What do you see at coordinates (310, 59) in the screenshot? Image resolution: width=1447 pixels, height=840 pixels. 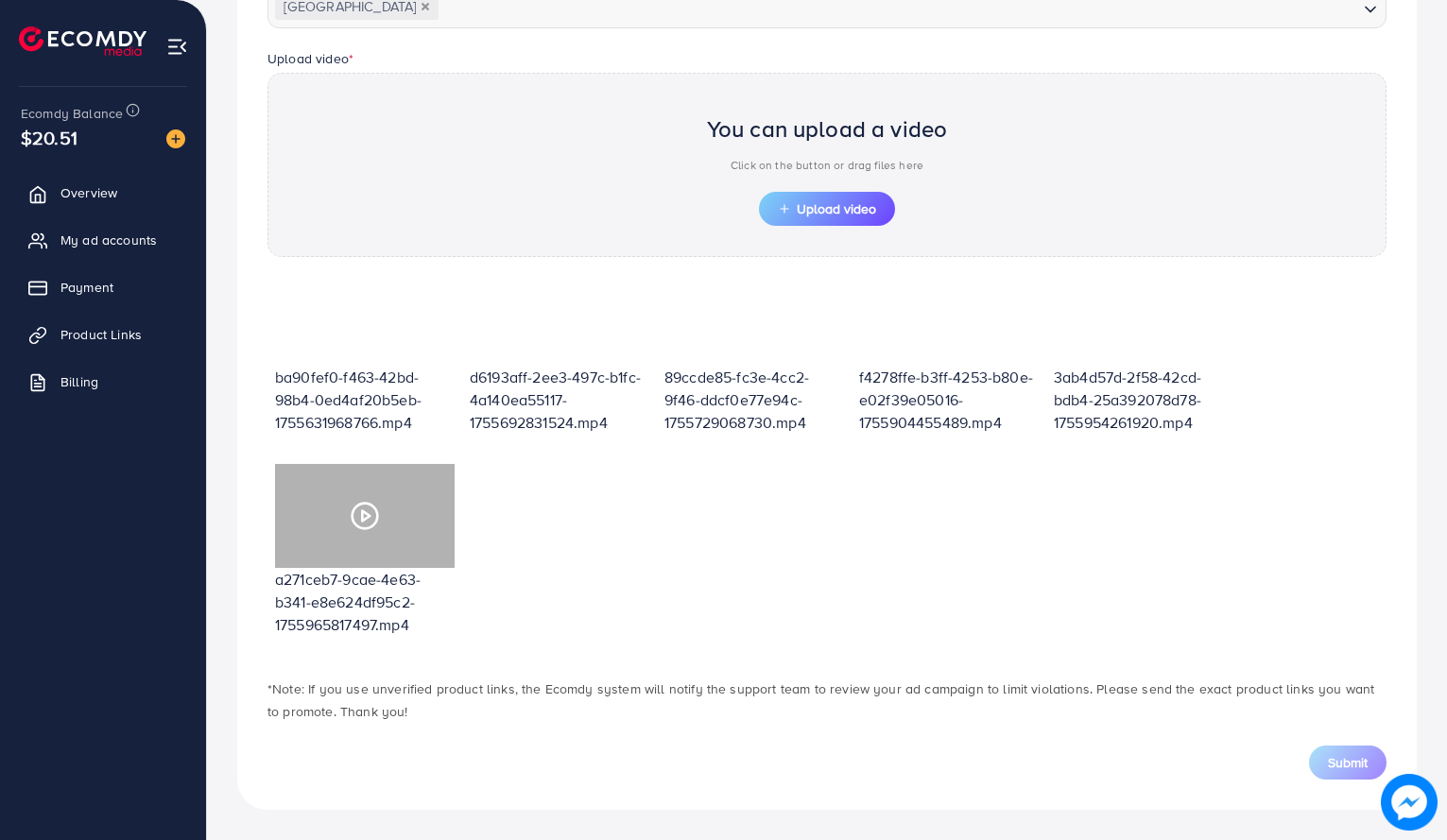 I see `label: Upload video` at bounding box center [310, 59].